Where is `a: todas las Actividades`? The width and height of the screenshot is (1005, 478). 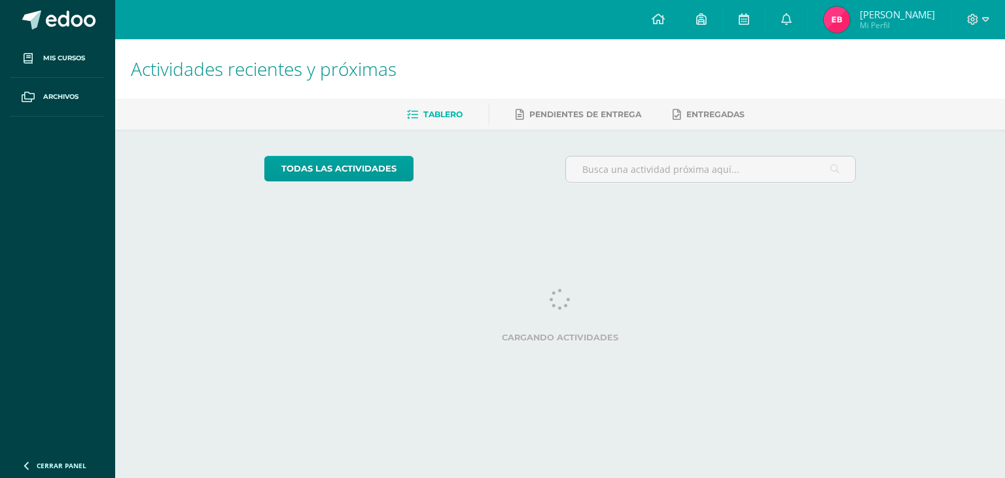
a: todas las Actividades is located at coordinates (339, 168).